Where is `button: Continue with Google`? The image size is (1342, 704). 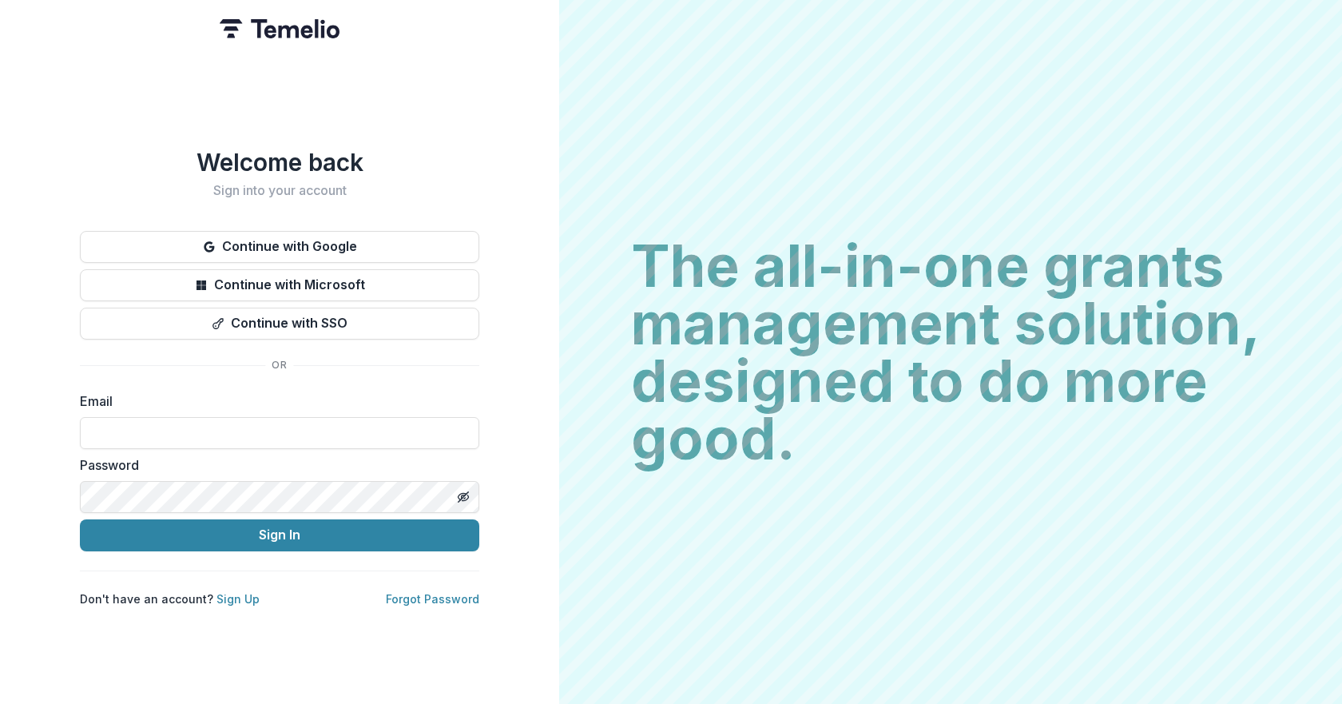
button: Continue with Google is located at coordinates (280, 247).